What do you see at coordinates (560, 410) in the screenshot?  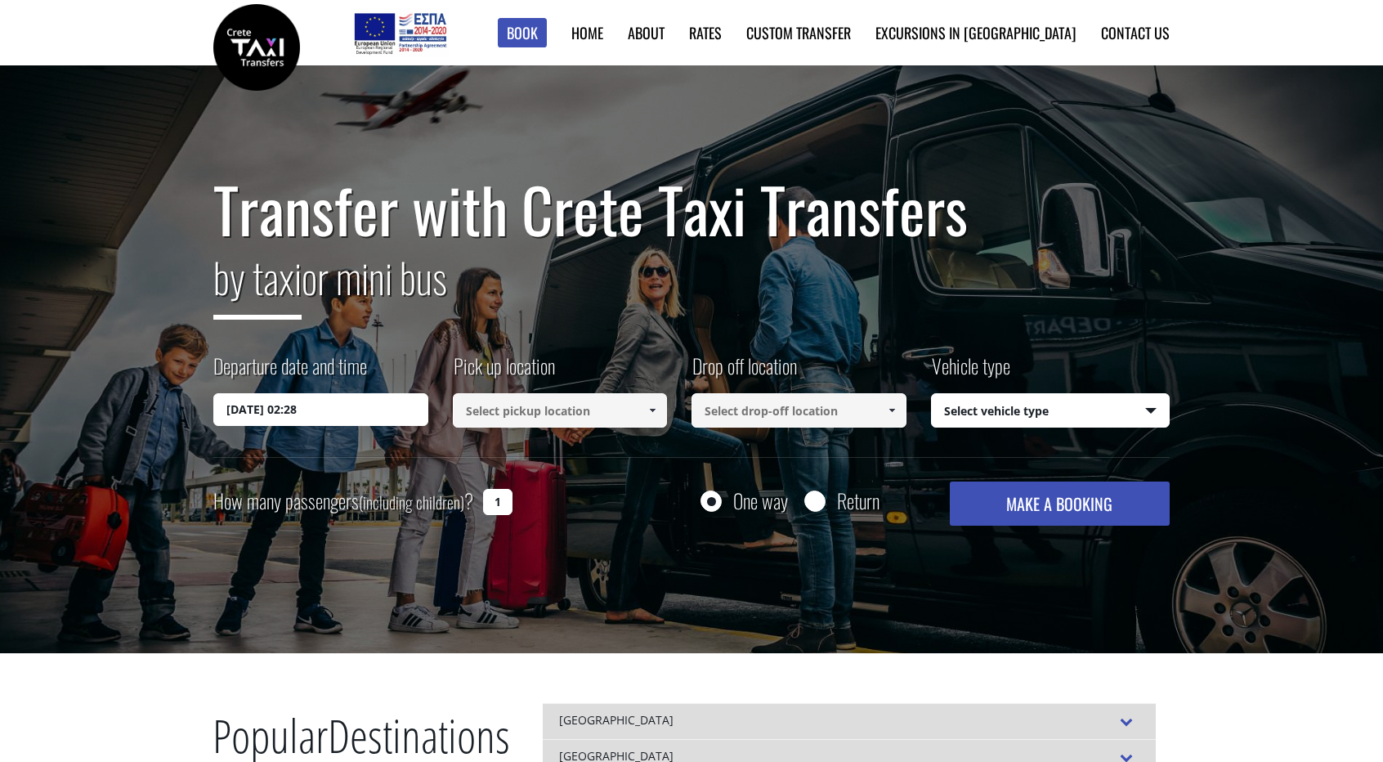 I see `input: Select pickup location` at bounding box center [560, 410].